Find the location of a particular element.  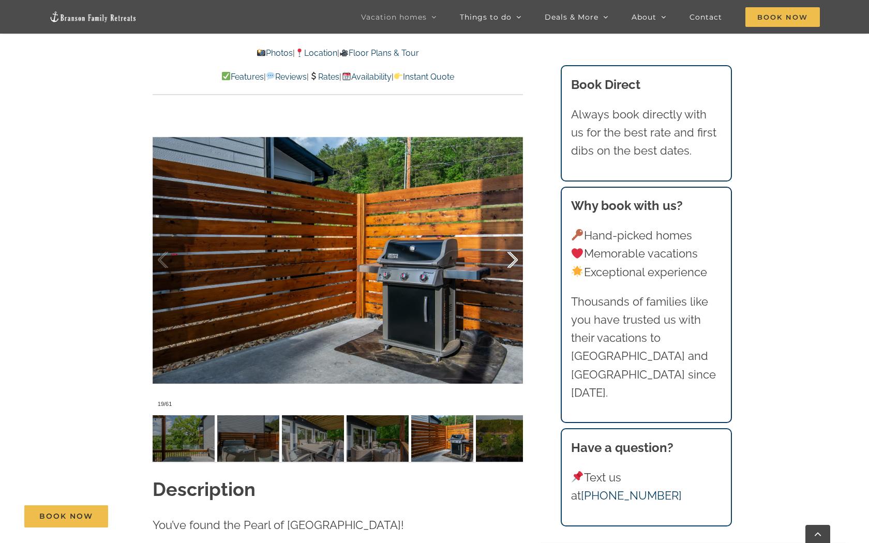

img: Branson Family Retreats Logo is located at coordinates (93, 17).